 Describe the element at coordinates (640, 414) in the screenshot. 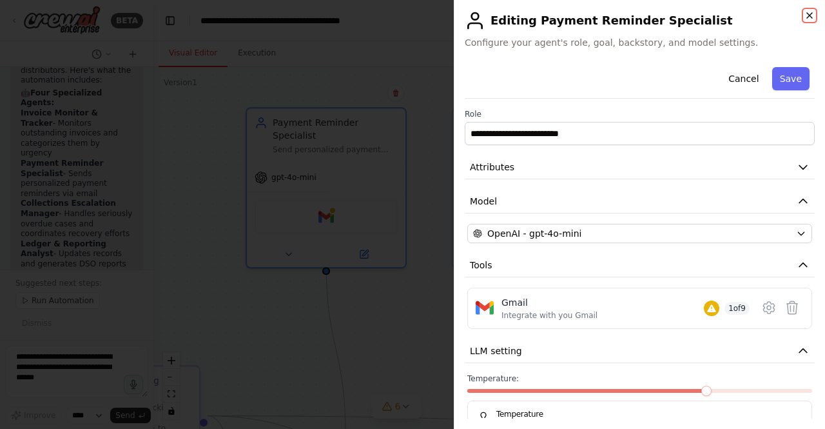

I see `h5: Temperature` at that location.